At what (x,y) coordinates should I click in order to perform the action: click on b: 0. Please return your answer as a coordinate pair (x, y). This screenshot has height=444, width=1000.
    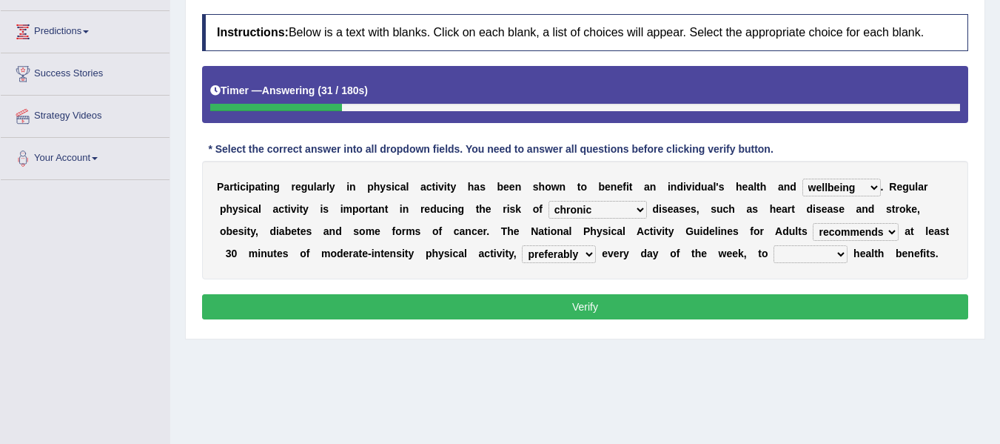
    Looking at the image, I should click on (234, 253).